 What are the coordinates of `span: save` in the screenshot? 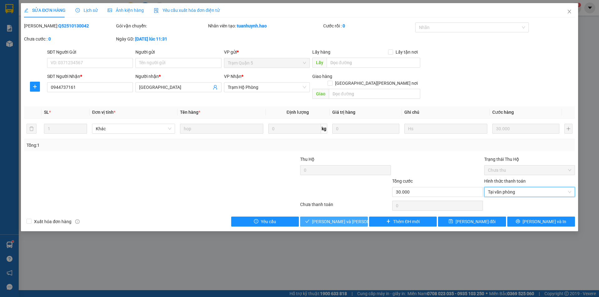 It's located at (451, 222).